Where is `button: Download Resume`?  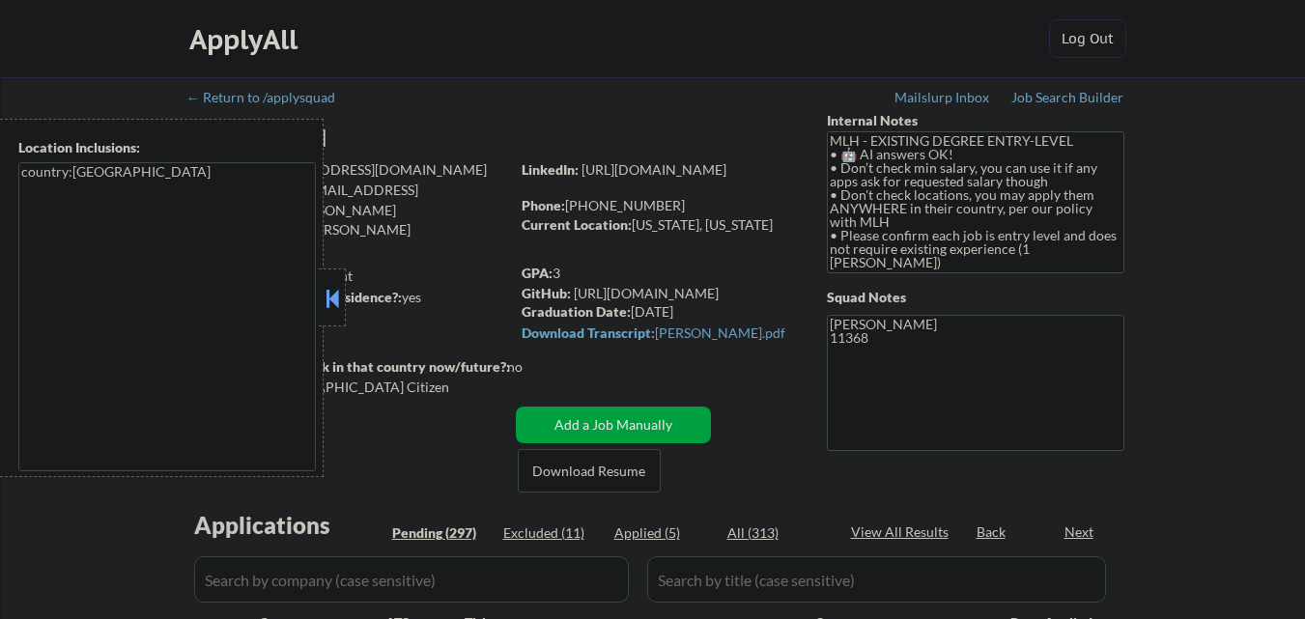
button: Download Resume is located at coordinates (589, 470).